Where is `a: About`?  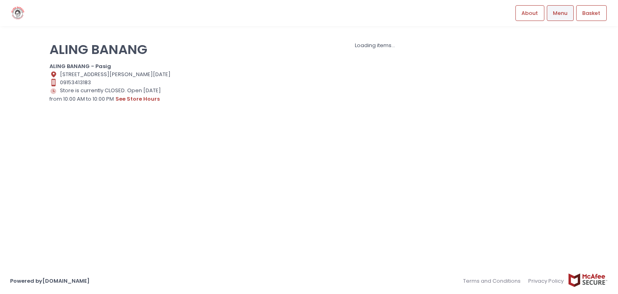
a: About is located at coordinates (530, 13).